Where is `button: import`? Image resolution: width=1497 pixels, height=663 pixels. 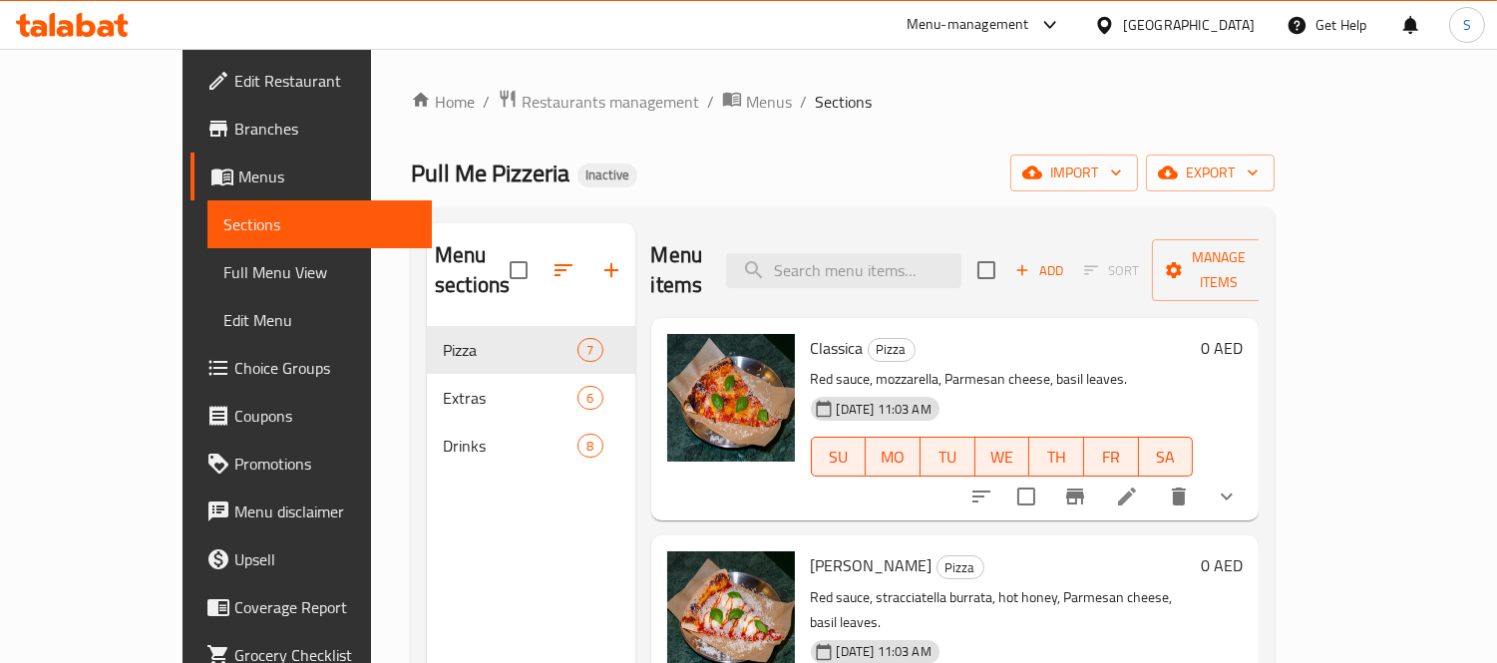 button: import is located at coordinates (1074, 173).